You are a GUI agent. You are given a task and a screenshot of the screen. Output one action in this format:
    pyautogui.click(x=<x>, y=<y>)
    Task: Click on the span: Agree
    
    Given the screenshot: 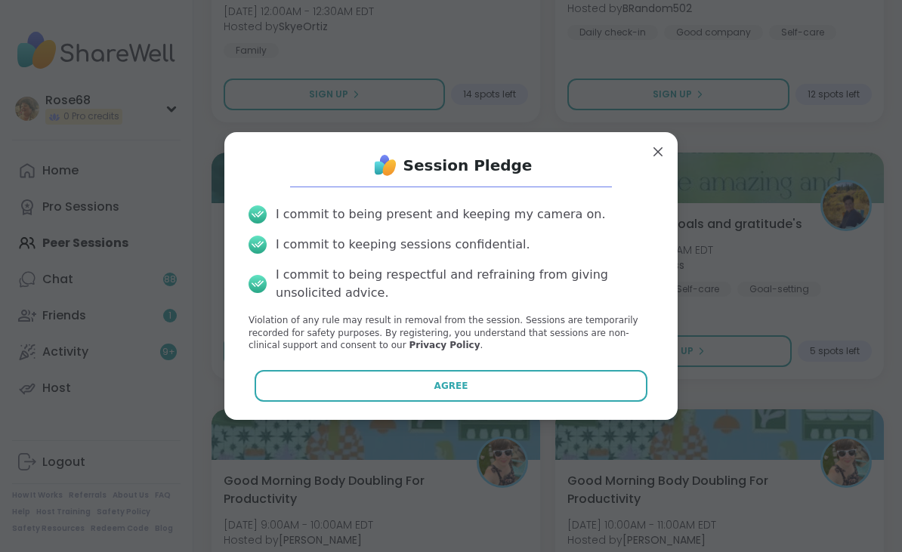 What is the action you would take?
    pyautogui.click(x=451, y=386)
    